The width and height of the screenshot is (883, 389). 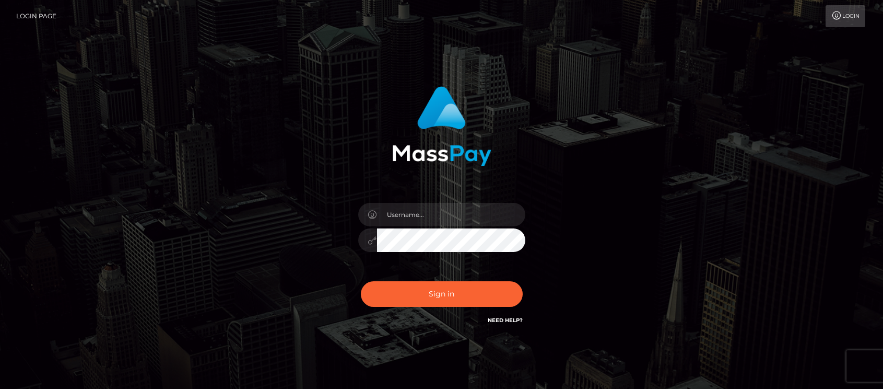 What do you see at coordinates (505, 320) in the screenshot?
I see `a: Need Help?` at bounding box center [505, 320].